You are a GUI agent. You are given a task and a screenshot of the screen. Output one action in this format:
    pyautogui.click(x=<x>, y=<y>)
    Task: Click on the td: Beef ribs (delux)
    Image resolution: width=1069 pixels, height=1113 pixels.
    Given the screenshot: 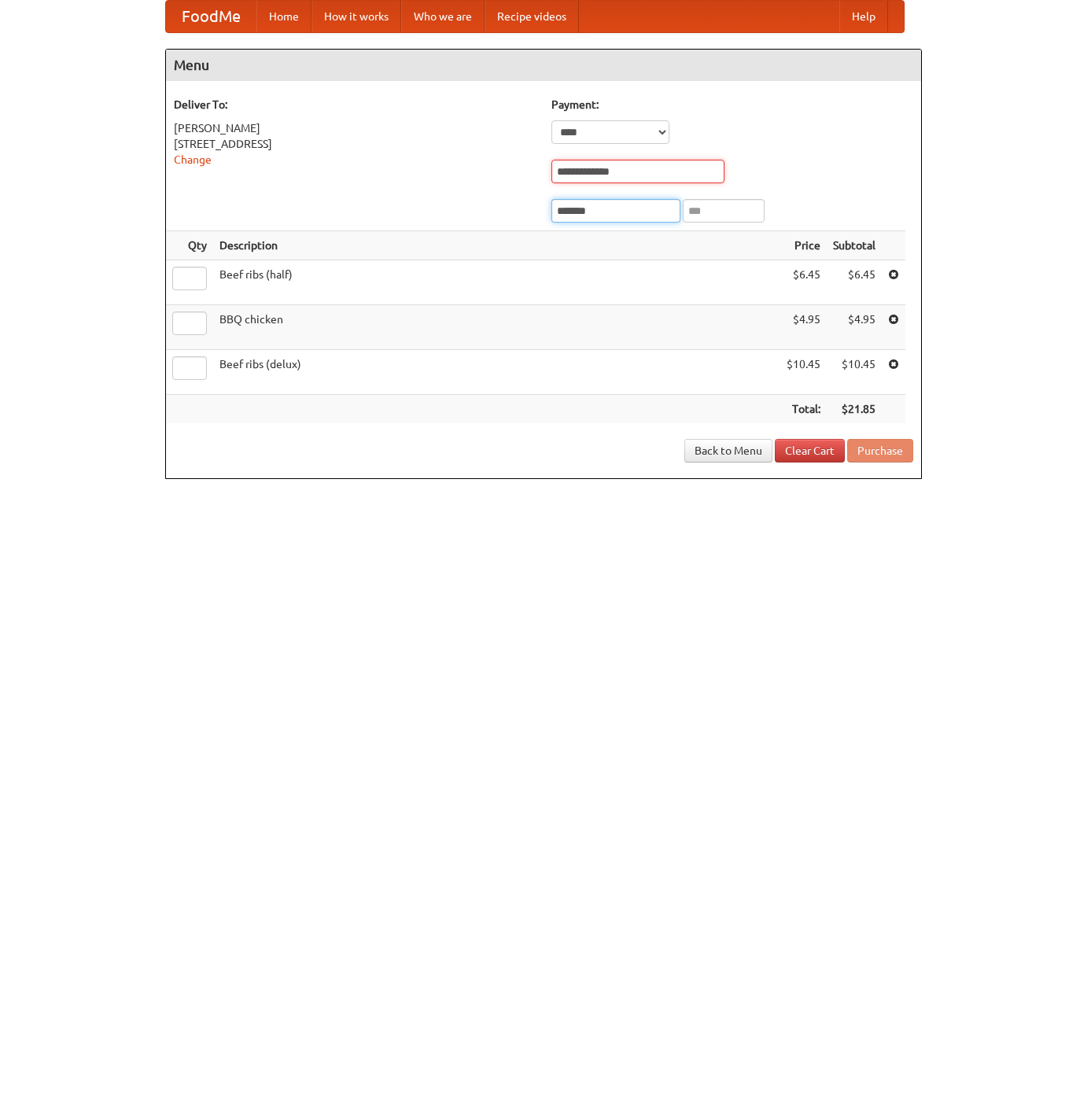 What is the action you would take?
    pyautogui.click(x=496, y=372)
    